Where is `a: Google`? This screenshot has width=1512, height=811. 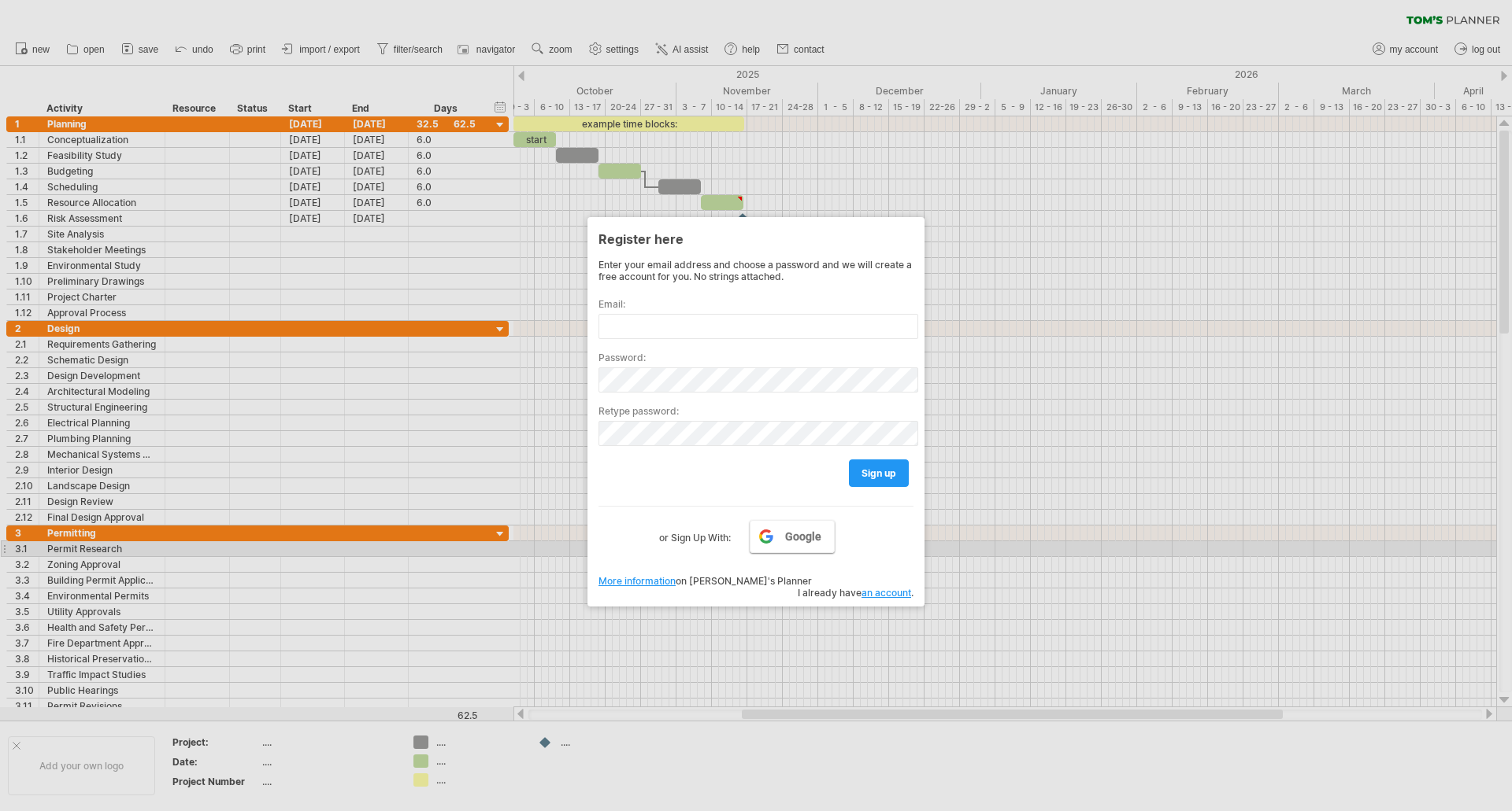
a: Google is located at coordinates (792, 537).